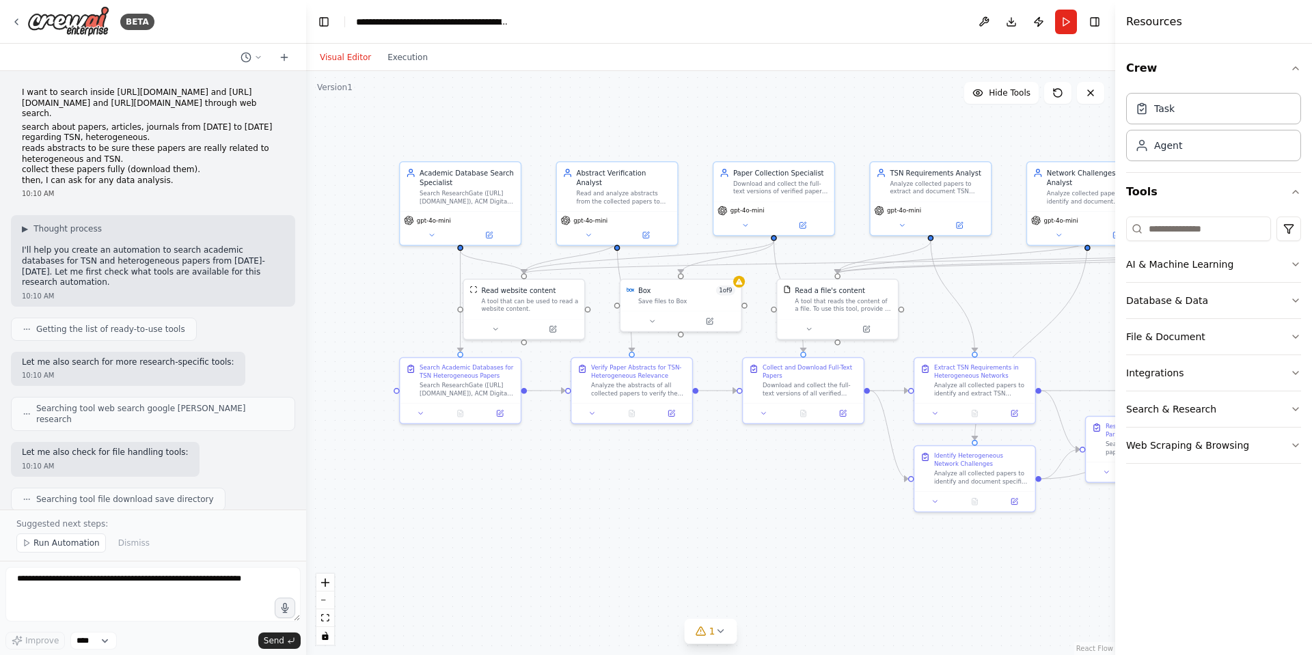  I want to click on button: Hide left sidebar, so click(324, 22).